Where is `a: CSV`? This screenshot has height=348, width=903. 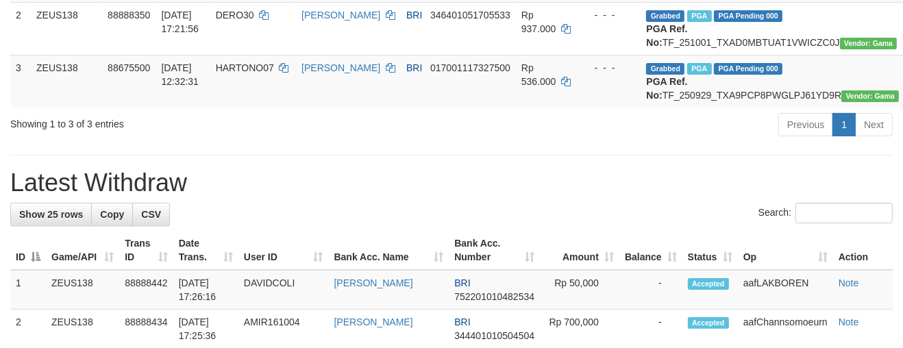 a: CSV is located at coordinates (151, 215).